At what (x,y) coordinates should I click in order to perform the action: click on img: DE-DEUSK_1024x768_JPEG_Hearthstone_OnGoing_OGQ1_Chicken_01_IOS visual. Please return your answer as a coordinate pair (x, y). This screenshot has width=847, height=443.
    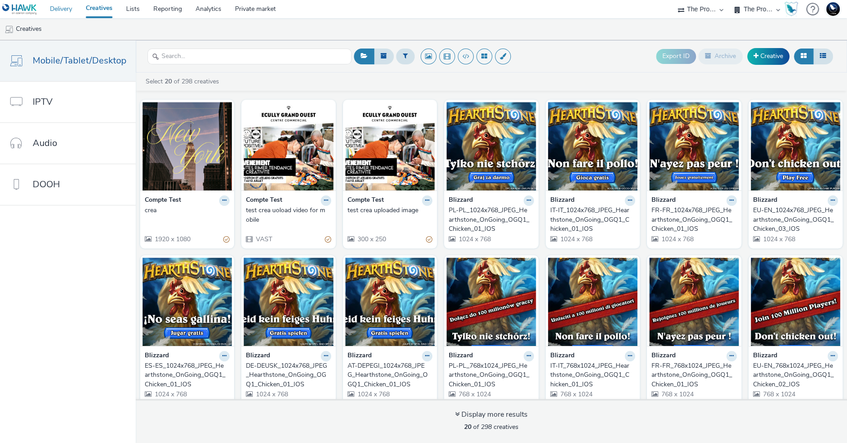
    Looking at the image, I should click on (288, 302).